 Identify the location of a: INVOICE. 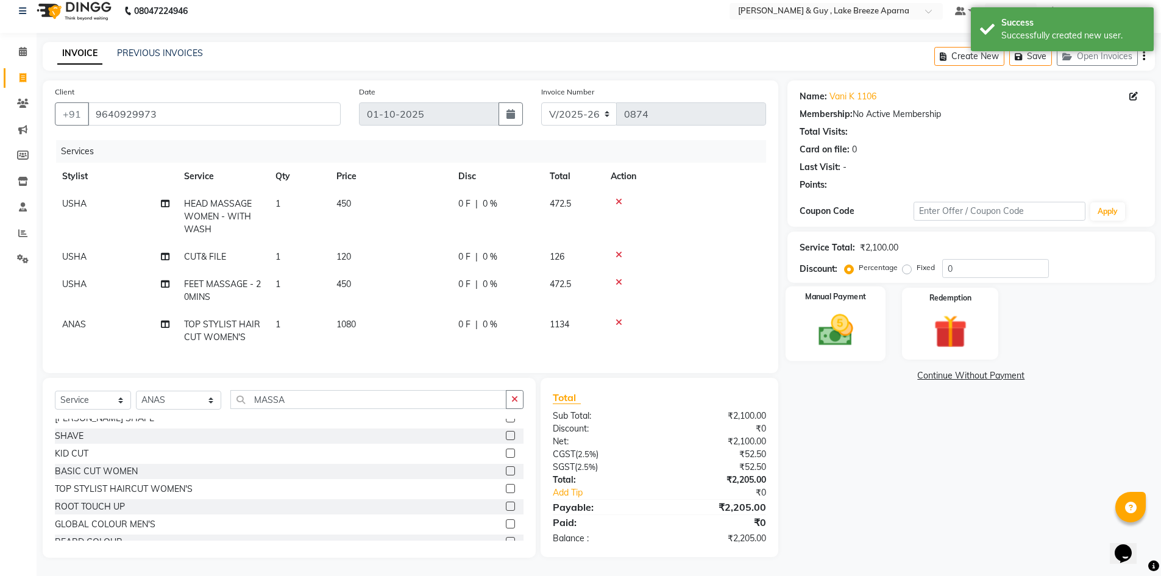
(80, 54).